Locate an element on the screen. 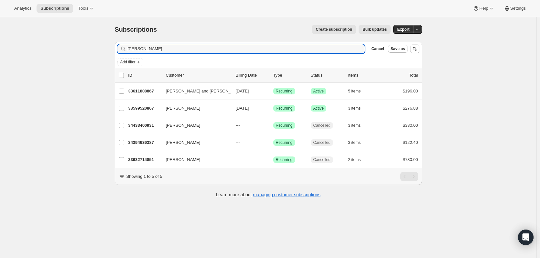 This screenshot has width=540, height=258. button: Settings is located at coordinates (514, 8).